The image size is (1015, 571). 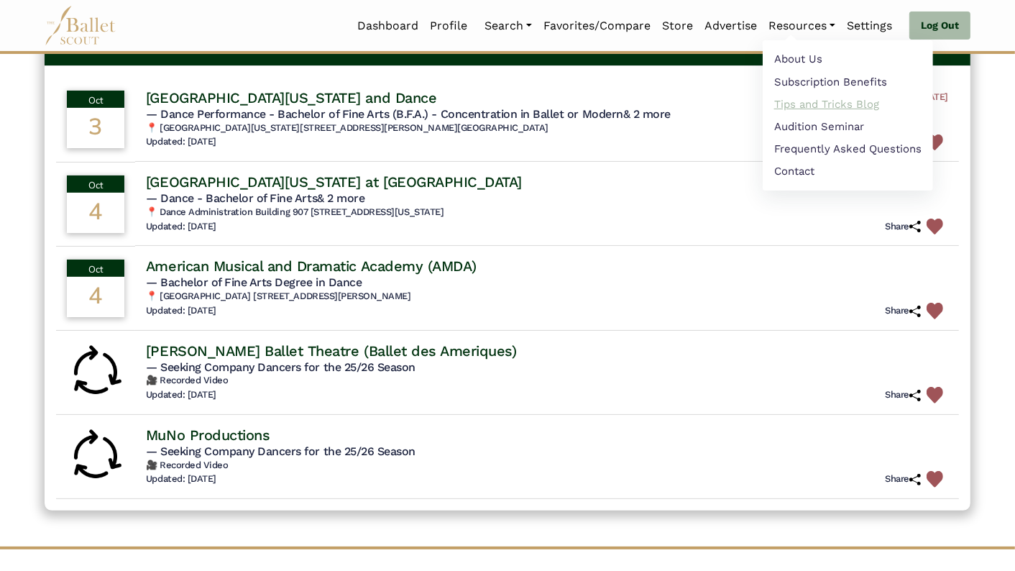 I want to click on a: Contact, so click(x=848, y=171).